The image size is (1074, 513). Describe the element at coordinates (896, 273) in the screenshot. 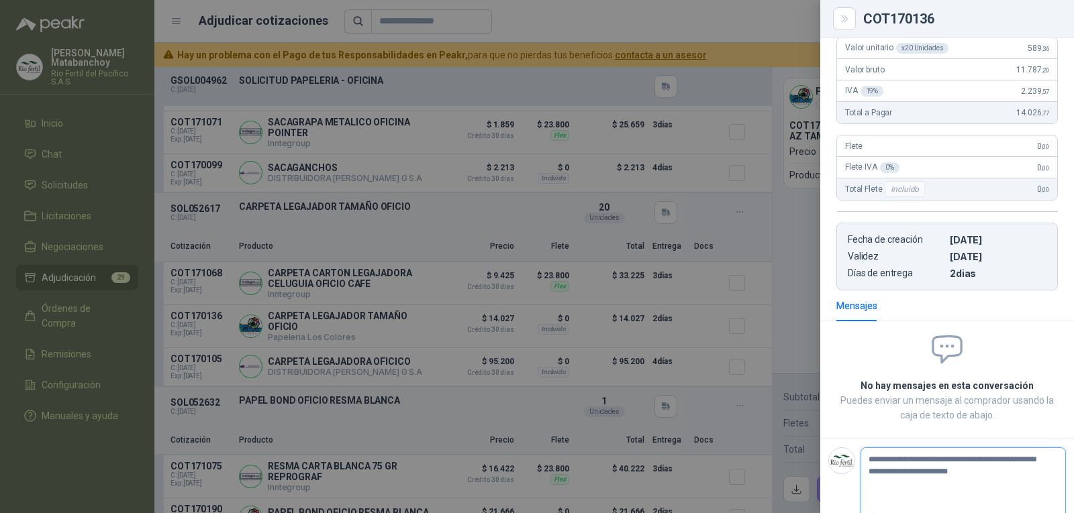

I see `p: Días de entrega` at that location.